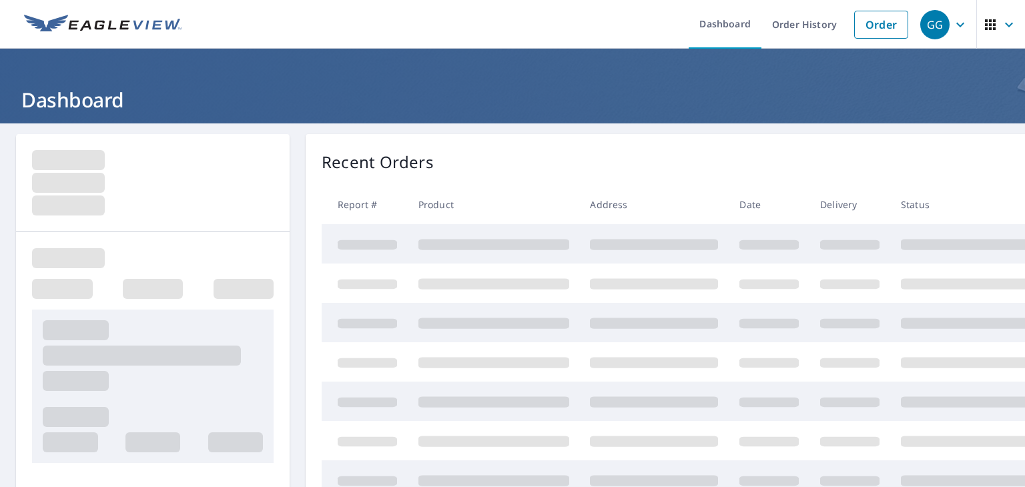 The width and height of the screenshot is (1025, 487). What do you see at coordinates (654, 204) in the screenshot?
I see `th: Address` at bounding box center [654, 204].